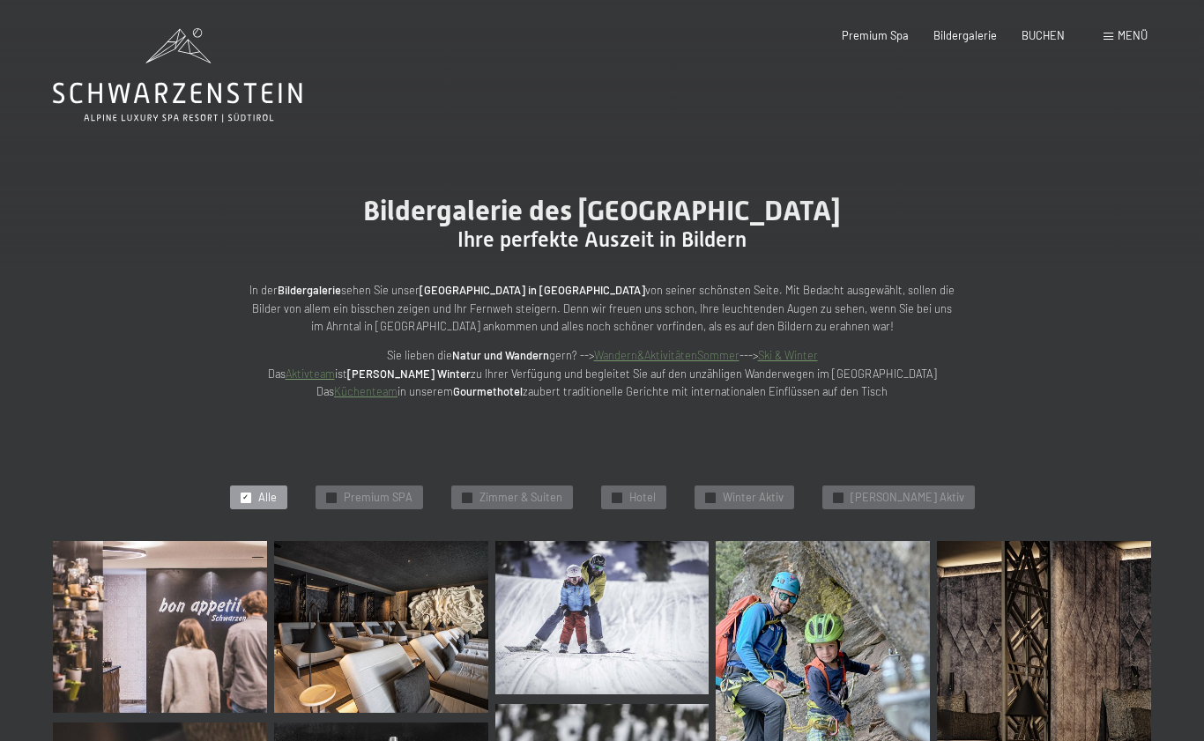  What do you see at coordinates (310, 374) in the screenshot?
I see `a: Aktivteam` at bounding box center [310, 374].